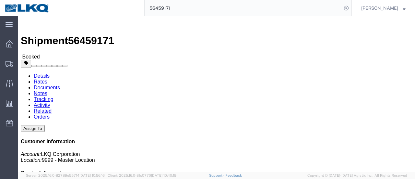 The width and height of the screenshot is (415, 179). Describe the element at coordinates (233, 175) in the screenshot. I see `a: Feedback` at that location.